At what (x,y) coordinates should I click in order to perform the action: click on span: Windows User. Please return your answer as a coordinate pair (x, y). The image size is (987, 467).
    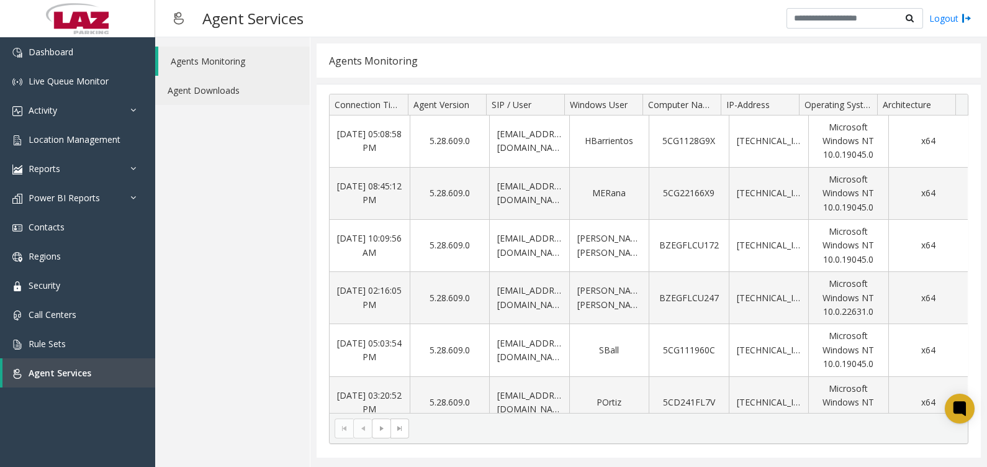
    Looking at the image, I should click on (599, 104).